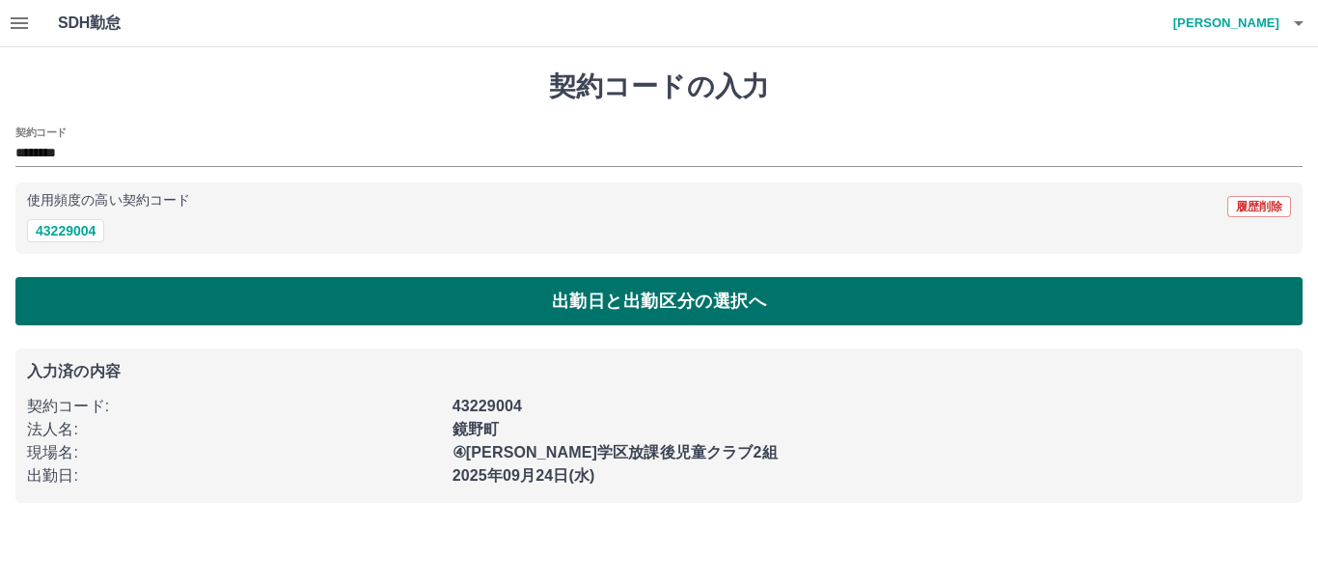  What do you see at coordinates (234, 406) in the screenshot?
I see `p: 契約コード :` at bounding box center [234, 406].